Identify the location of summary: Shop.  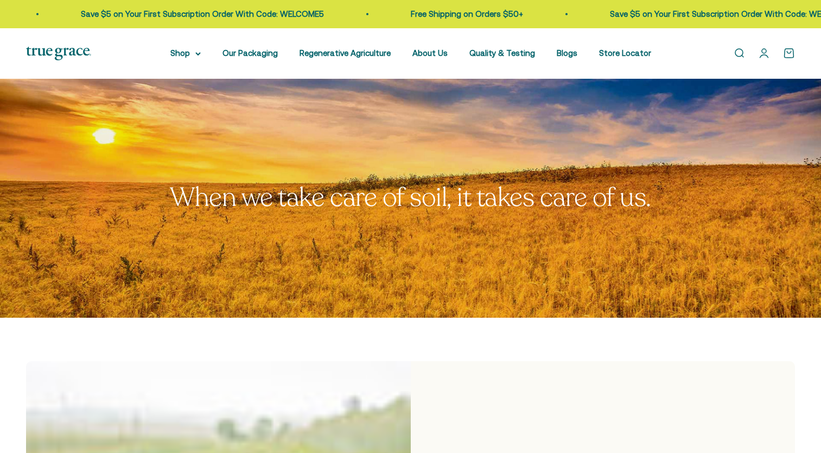
(186, 53).